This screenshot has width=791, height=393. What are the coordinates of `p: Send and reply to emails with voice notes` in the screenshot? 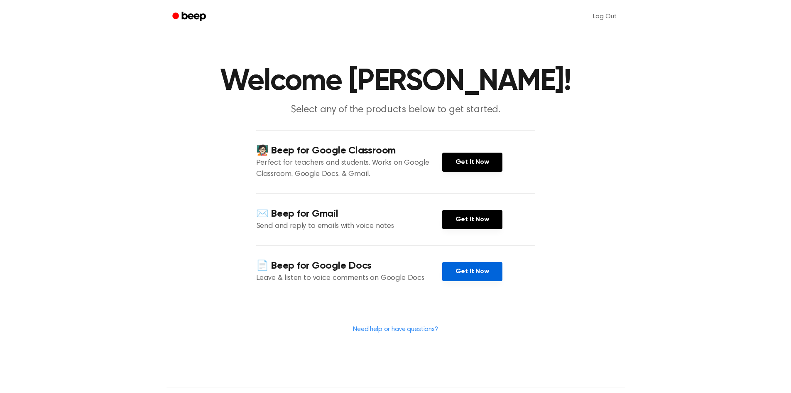 It's located at (349, 226).